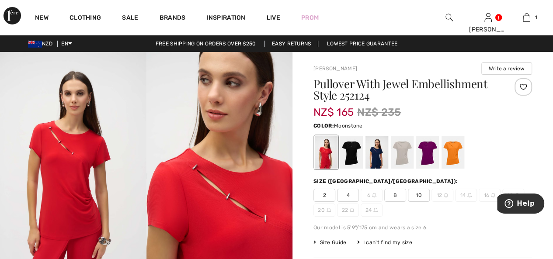 The height and width of the screenshot is (259, 553). What do you see at coordinates (326, 152) in the screenshot?
I see `div: Radiant red` at bounding box center [326, 152].